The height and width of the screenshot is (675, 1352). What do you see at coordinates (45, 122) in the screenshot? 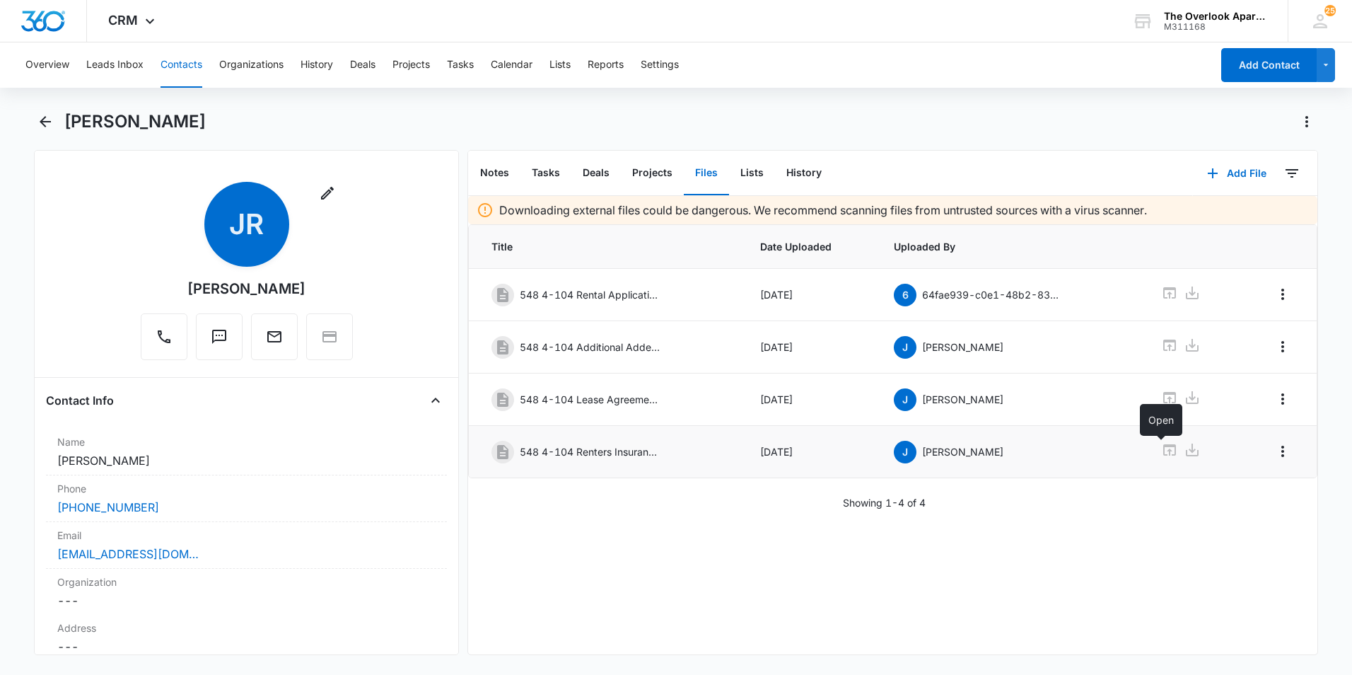
I see `button: Back` at bounding box center [45, 122].